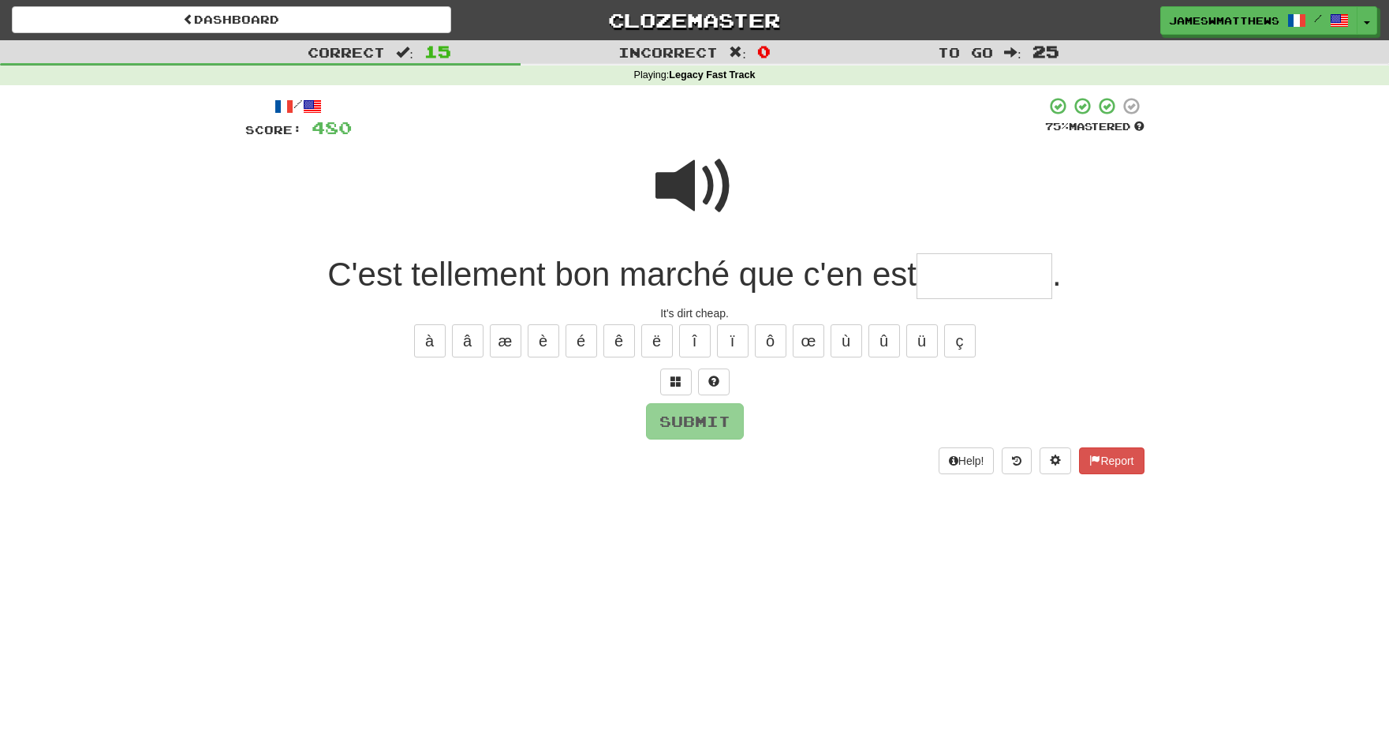 This screenshot has width=1389, height=756. What do you see at coordinates (331, 127) in the screenshot?
I see `span: 480` at bounding box center [331, 127].